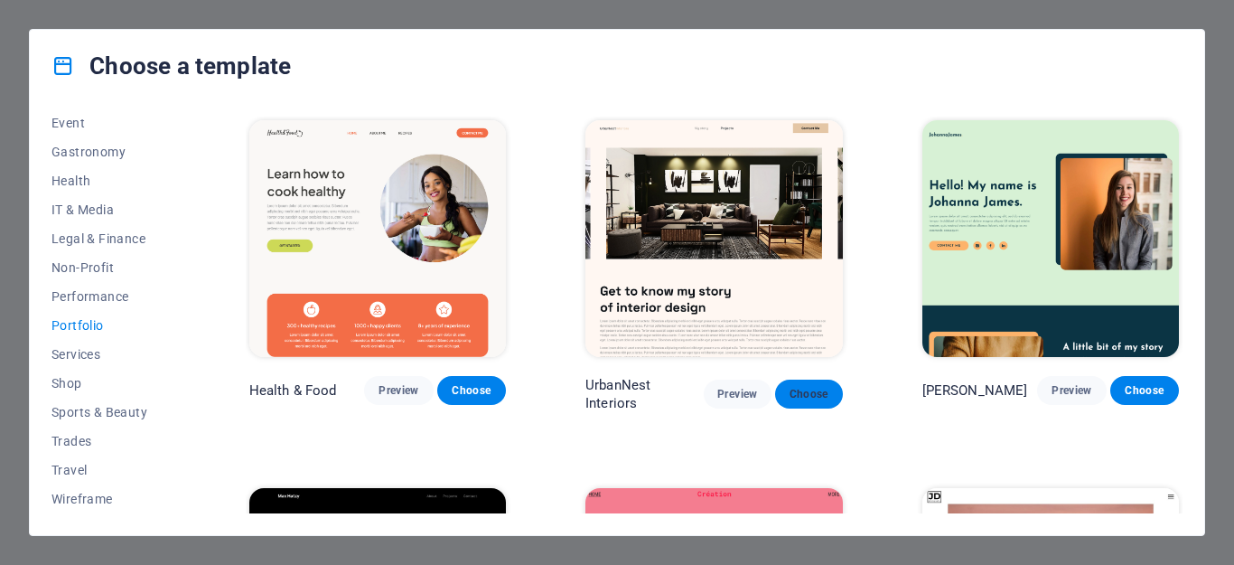  What do you see at coordinates (110, 296) in the screenshot?
I see `span: Performance` at bounding box center [110, 296].